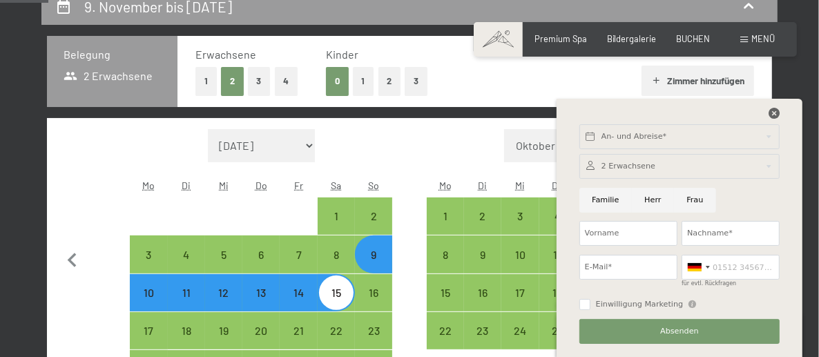 The height and width of the screenshot is (357, 819). Describe the element at coordinates (373, 304) in the screenshot. I see `div: 16` at that location.